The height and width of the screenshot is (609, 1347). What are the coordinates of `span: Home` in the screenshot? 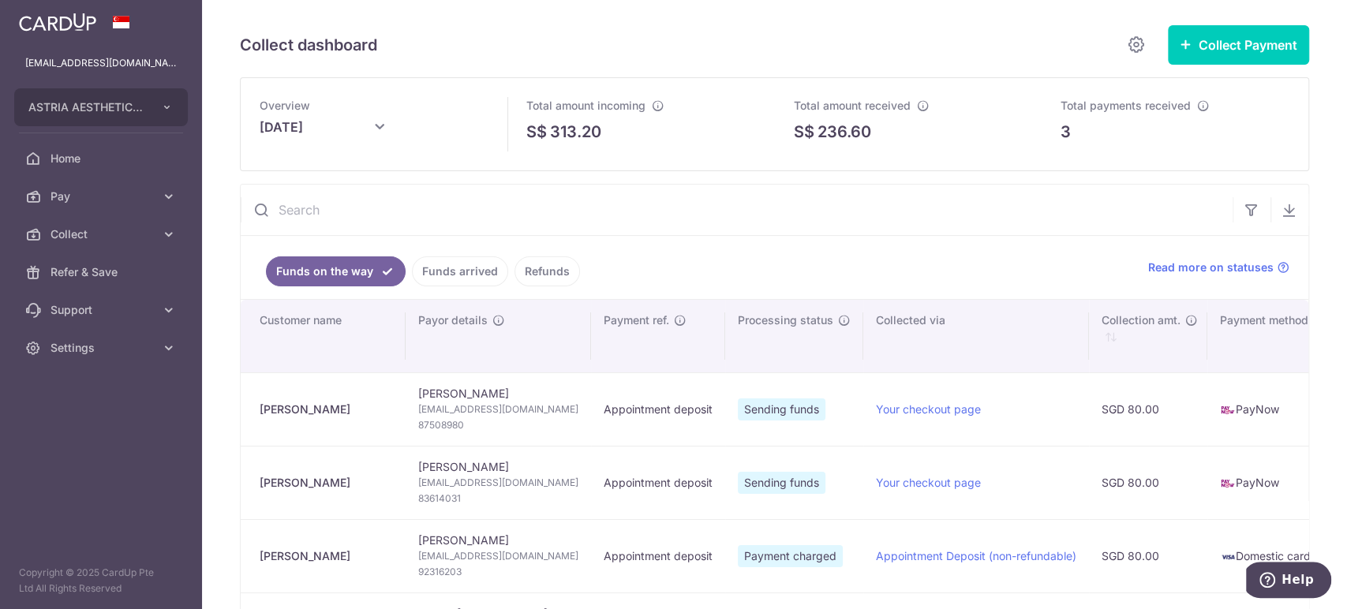 It's located at (103, 159).